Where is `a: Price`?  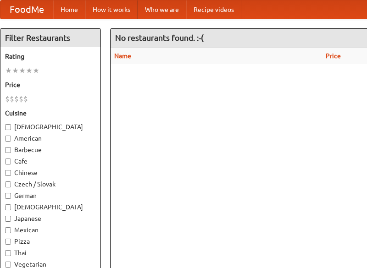 a: Price is located at coordinates (333, 56).